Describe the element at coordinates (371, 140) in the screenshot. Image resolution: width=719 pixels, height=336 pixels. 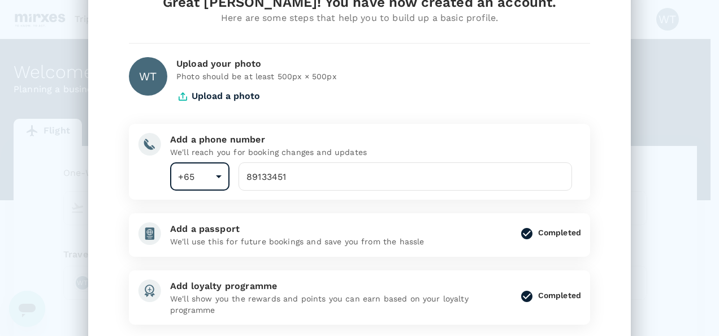
I see `div: Add a phone number` at that location.